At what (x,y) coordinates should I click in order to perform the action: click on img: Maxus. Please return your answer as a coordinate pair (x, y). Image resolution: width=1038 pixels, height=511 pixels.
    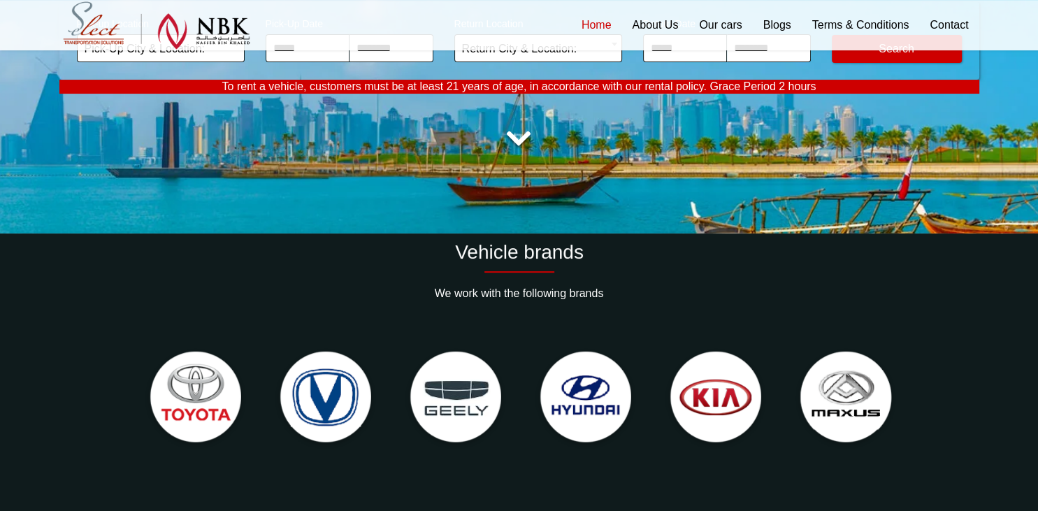
    Looking at the image, I should click on (846, 399).